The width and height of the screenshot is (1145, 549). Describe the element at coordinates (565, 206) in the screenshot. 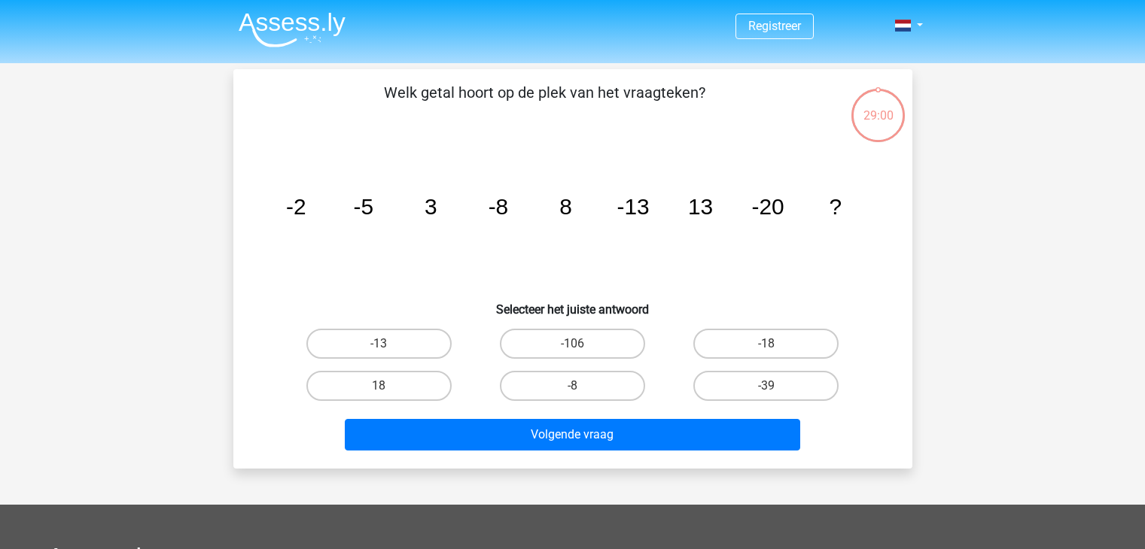

I see `tspan: 8` at that location.